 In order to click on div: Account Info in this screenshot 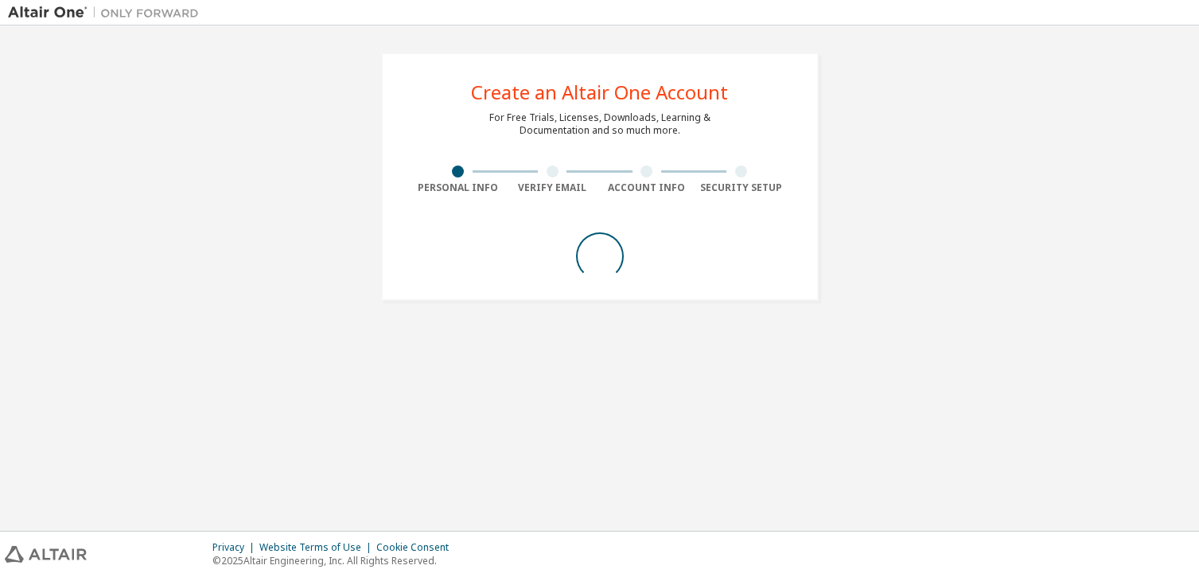, I will do `click(647, 188)`.